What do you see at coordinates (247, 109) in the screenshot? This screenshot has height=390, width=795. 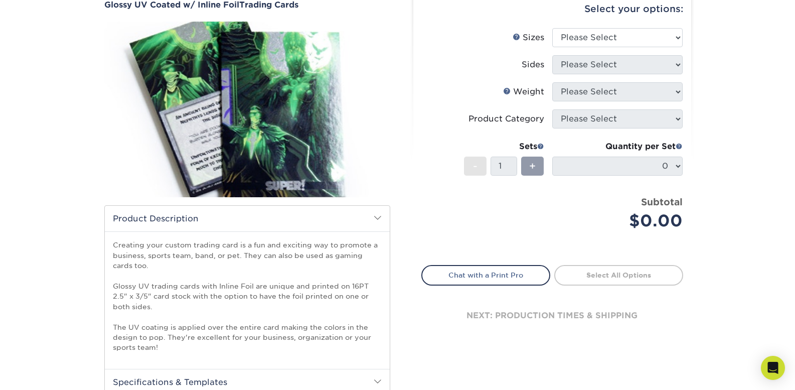 I see `img: Glossy UV Coated w/ Inline Foil 01` at bounding box center [247, 109].